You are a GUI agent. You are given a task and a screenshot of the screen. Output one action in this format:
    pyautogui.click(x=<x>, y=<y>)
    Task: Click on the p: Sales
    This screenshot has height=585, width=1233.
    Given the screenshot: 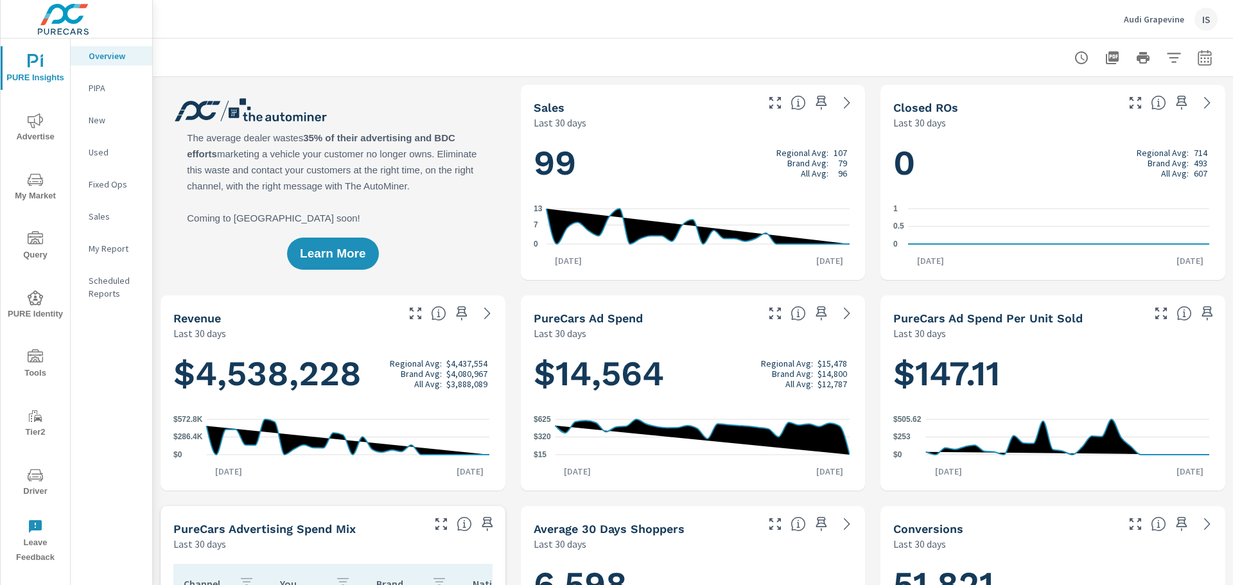 What is the action you would take?
    pyautogui.click(x=115, y=216)
    